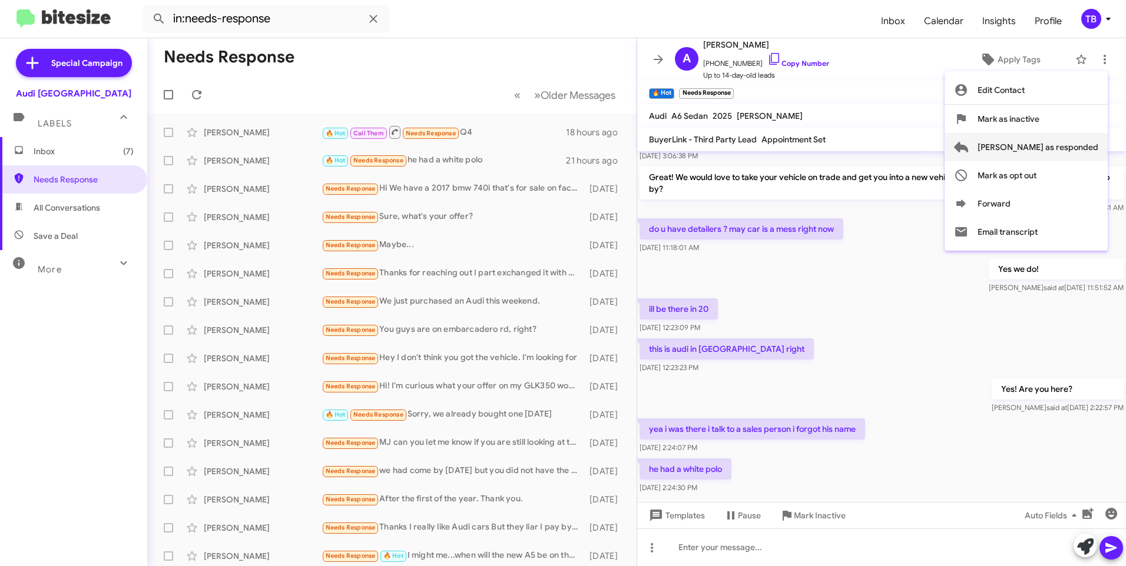 This screenshot has width=1126, height=566. Describe the element at coordinates (1007, 175) in the screenshot. I see `span: Mark as opt out` at that location.